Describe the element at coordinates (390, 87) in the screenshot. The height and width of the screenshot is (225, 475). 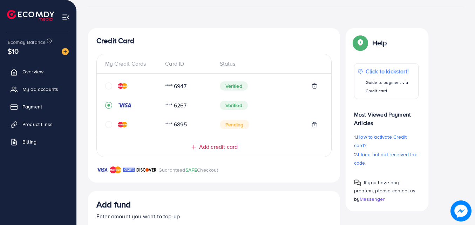
I see `p: Guide to payment via Credit card` at that location.